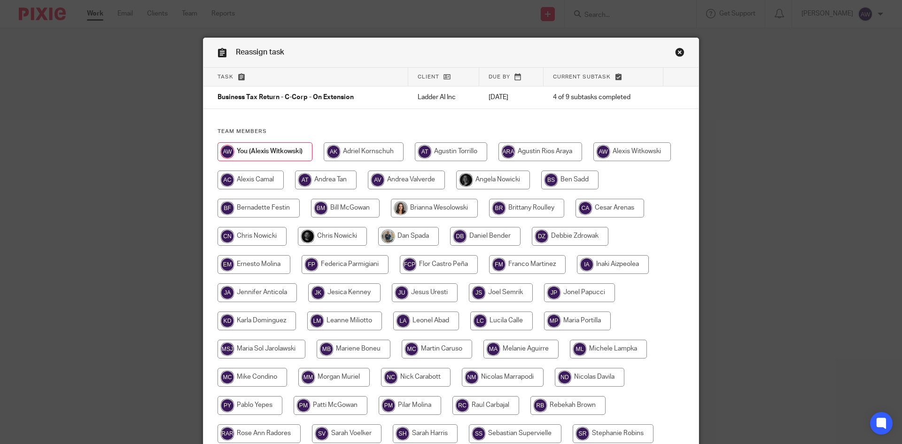  What do you see at coordinates (286, 98) in the screenshot?
I see `span: Business Tax Return - C-Corp - On Extension` at bounding box center [286, 98].